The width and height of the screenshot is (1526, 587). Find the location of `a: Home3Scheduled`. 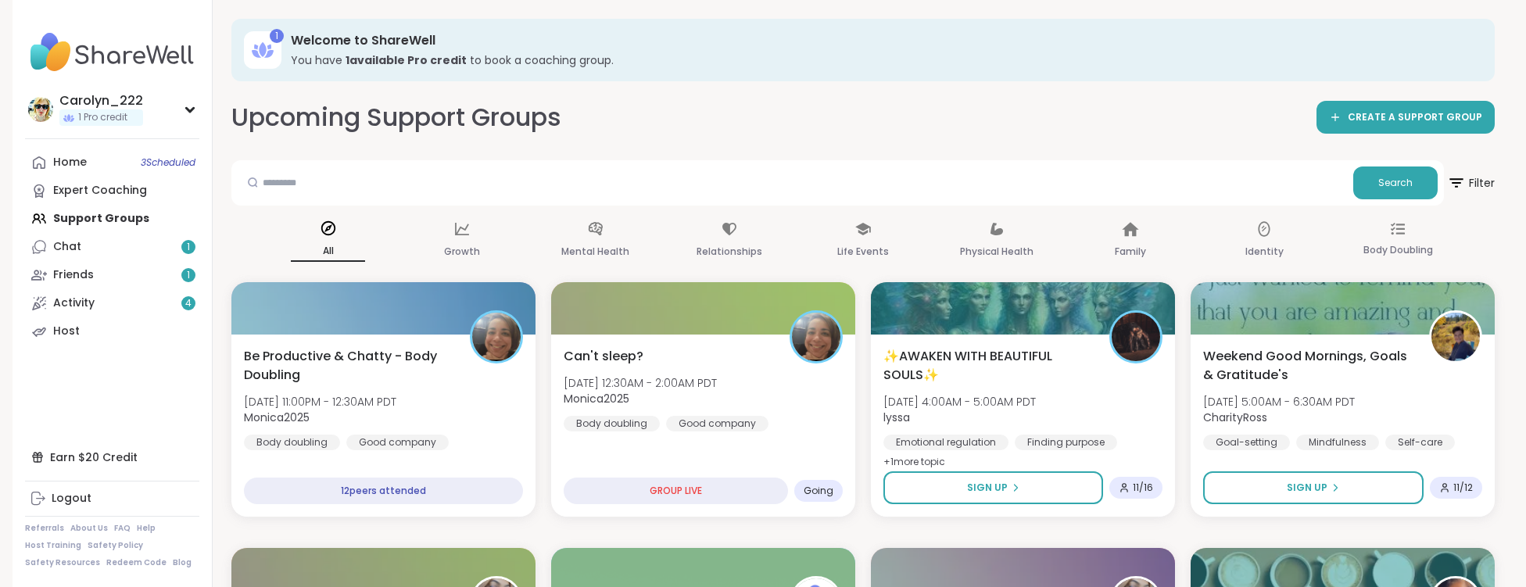

a: Home3Scheduled is located at coordinates (112, 163).